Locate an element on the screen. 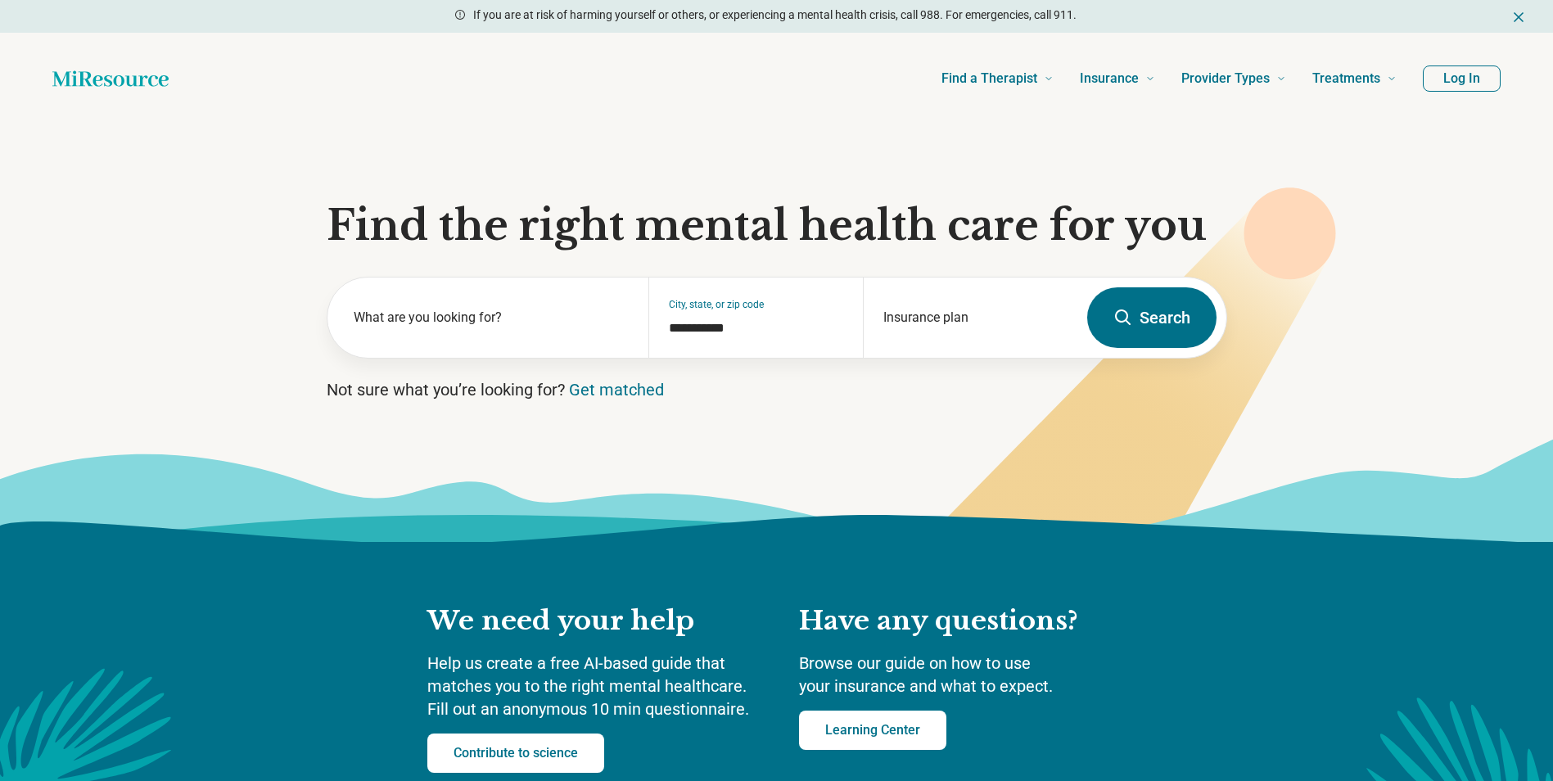 Image resolution: width=1553 pixels, height=781 pixels. label: What are you looking for? is located at coordinates (491, 318).